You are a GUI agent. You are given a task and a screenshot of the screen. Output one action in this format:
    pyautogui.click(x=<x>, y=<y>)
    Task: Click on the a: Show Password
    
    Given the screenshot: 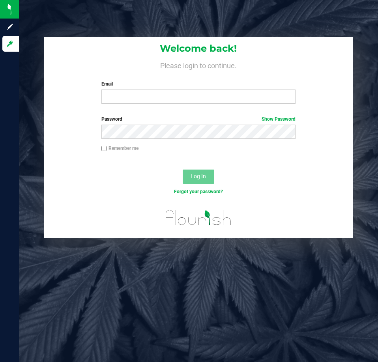 What is the action you would take?
    pyautogui.click(x=278, y=119)
    